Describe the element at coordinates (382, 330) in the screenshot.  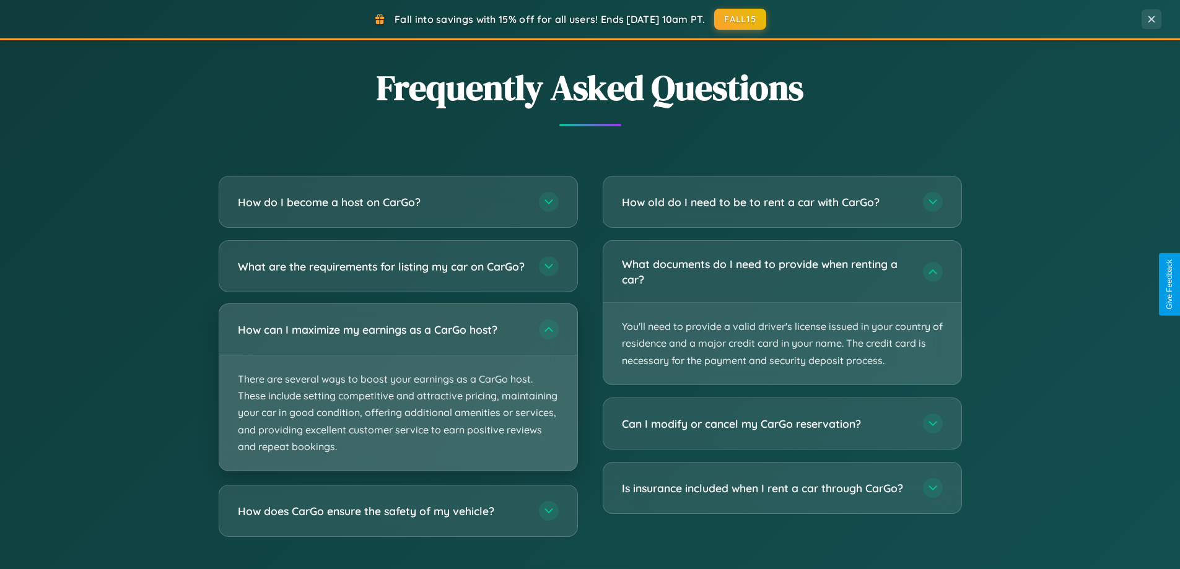
I see `h3: How can I maximize my earnings as a CarGo host?` at that location.